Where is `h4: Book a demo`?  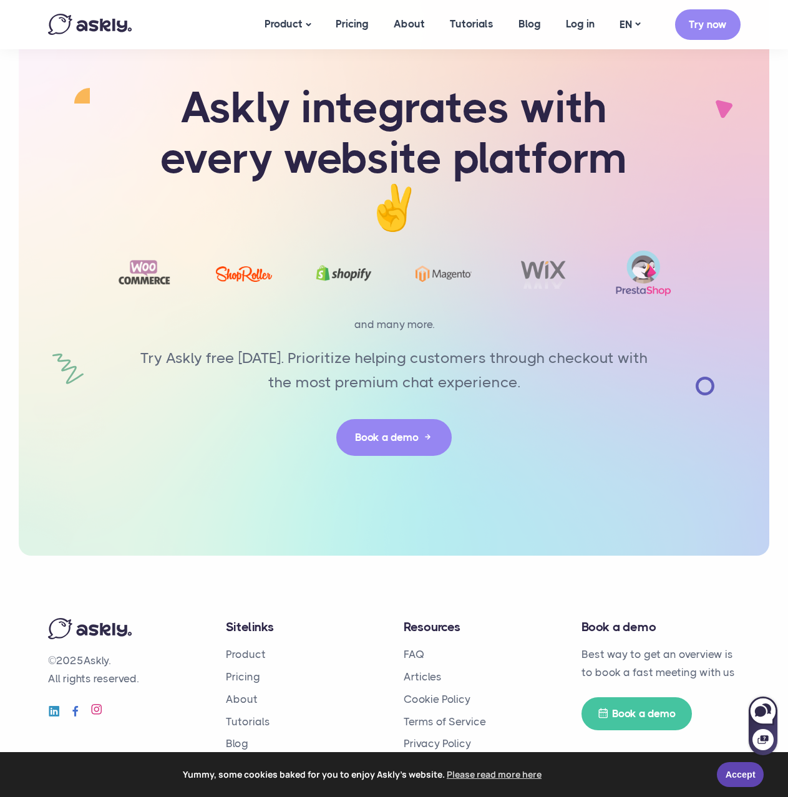 h4: Book a demo is located at coordinates (661, 627).